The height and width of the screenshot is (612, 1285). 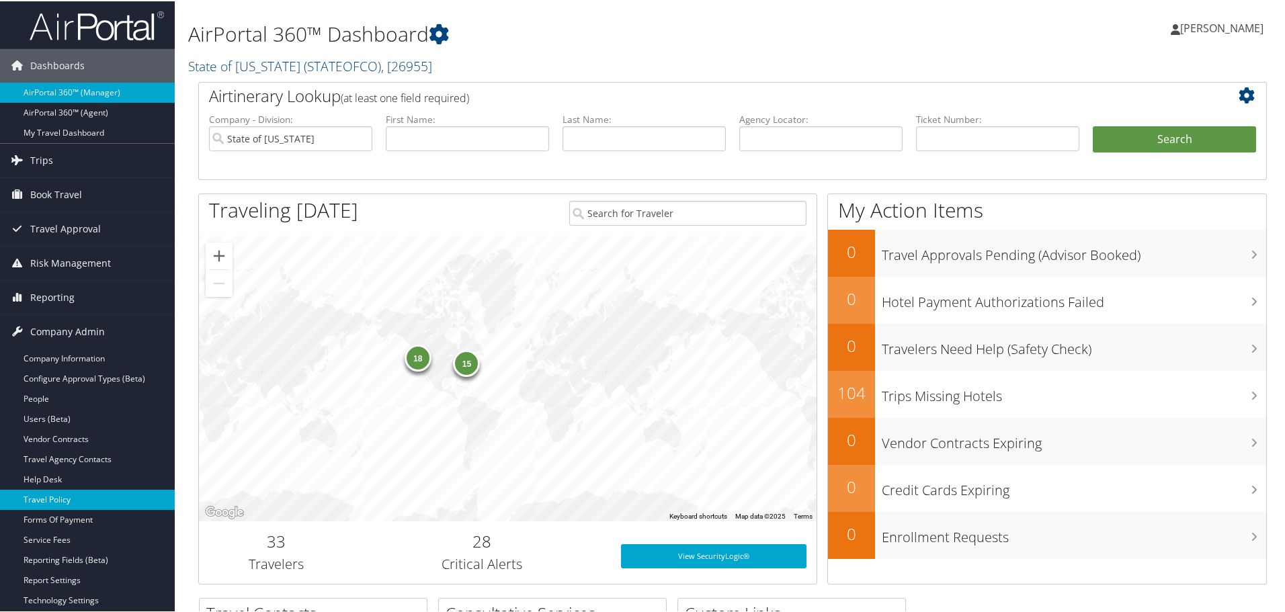 I want to click on a: 0Enrollment Requests, so click(x=1047, y=534).